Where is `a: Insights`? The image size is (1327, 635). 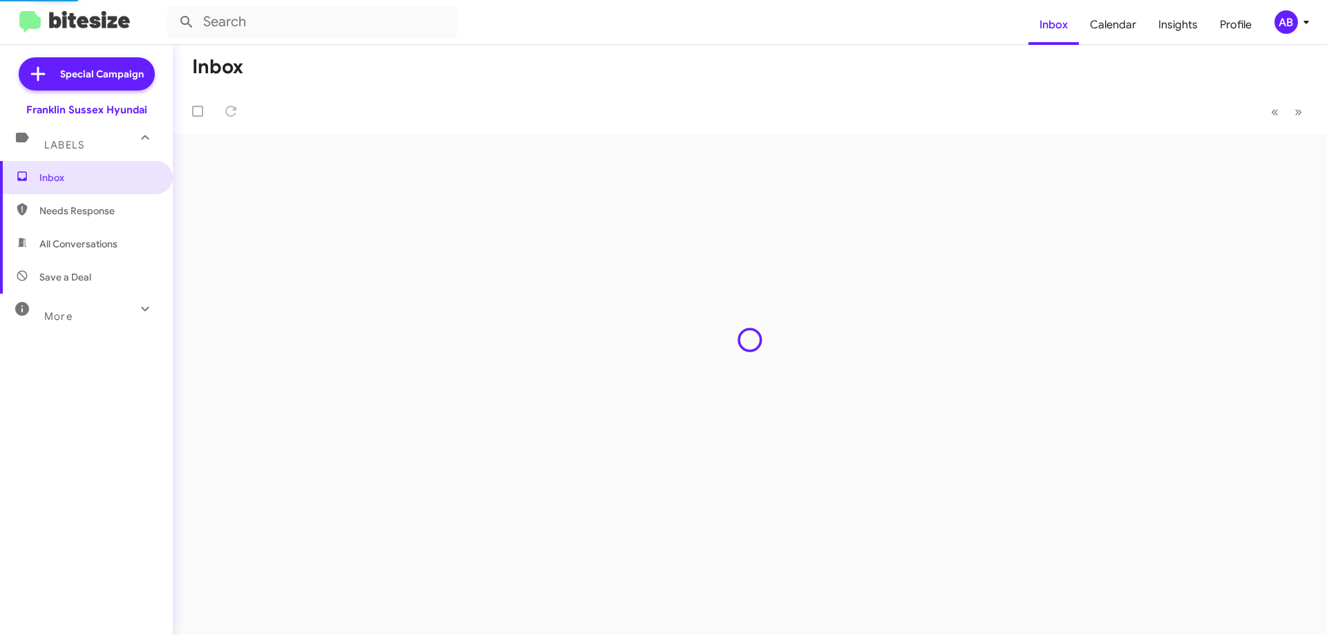
a: Insights is located at coordinates (1178, 25).